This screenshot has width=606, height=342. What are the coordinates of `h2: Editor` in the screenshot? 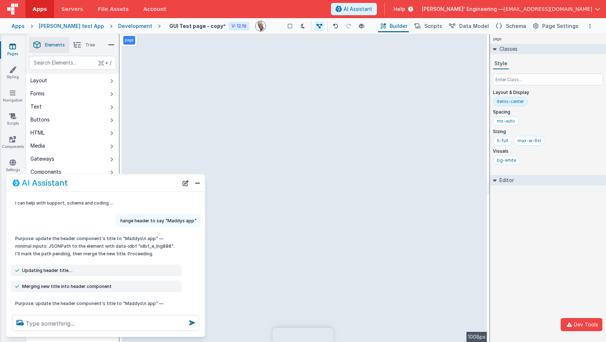 It's located at (505, 180).